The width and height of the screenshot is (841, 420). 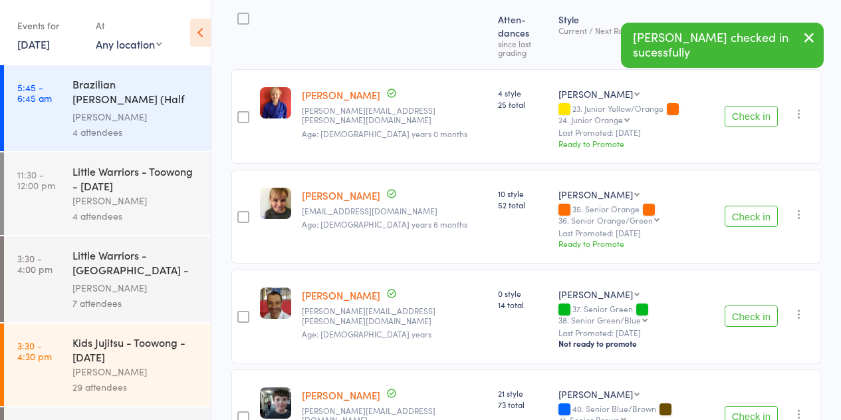 What do you see at coordinates (637, 35) in the screenshot?
I see `div: Style` at bounding box center [637, 35].